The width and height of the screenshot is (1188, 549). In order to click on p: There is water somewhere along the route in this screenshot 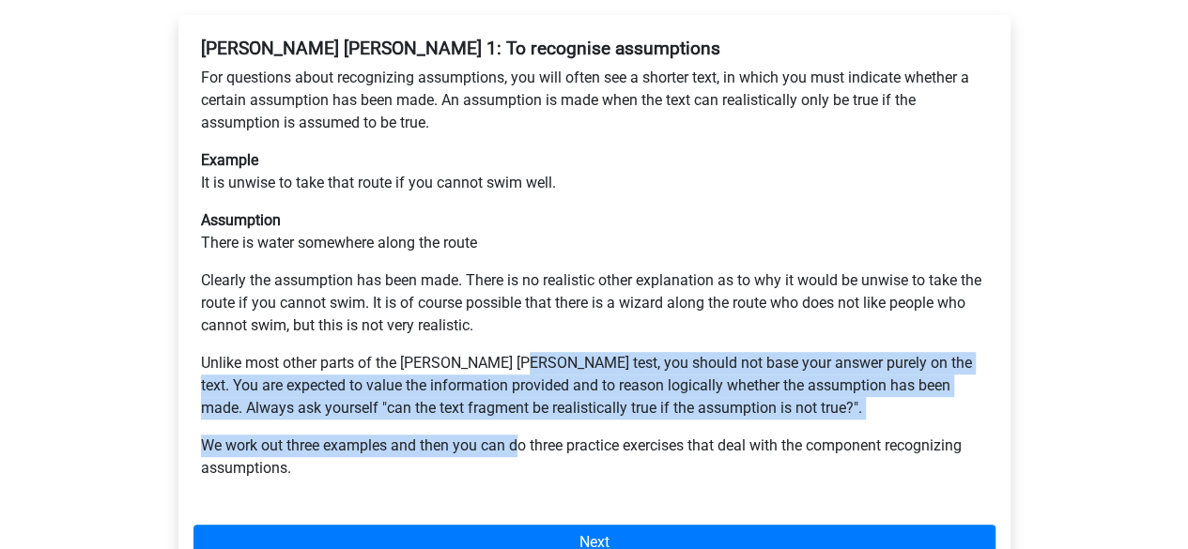, I will do `click(594, 232)`.